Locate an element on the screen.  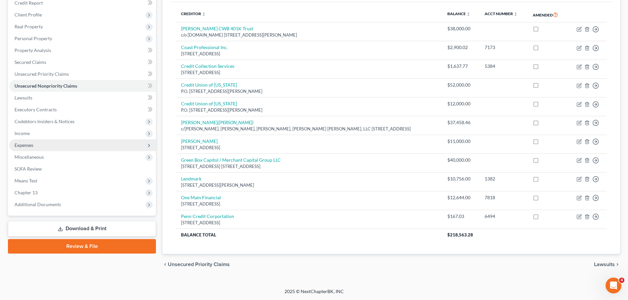
span: Secured Claims is located at coordinates (30, 62).